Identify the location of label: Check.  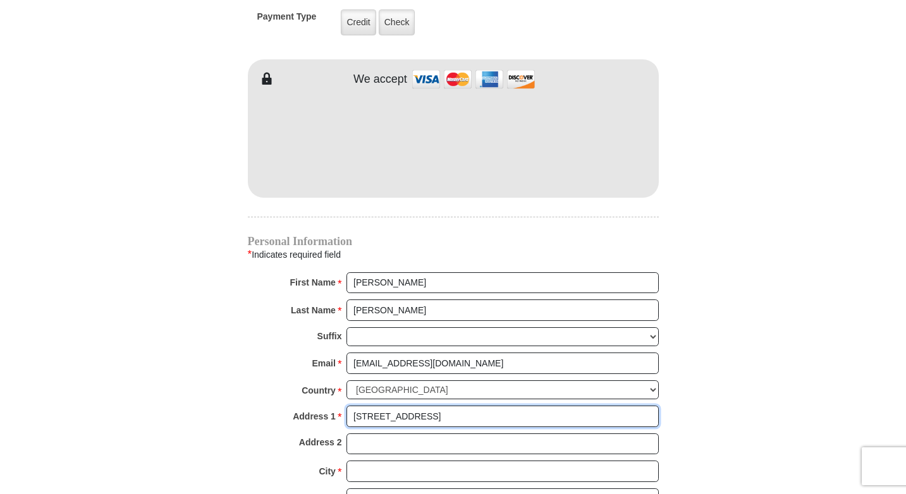
(397, 22).